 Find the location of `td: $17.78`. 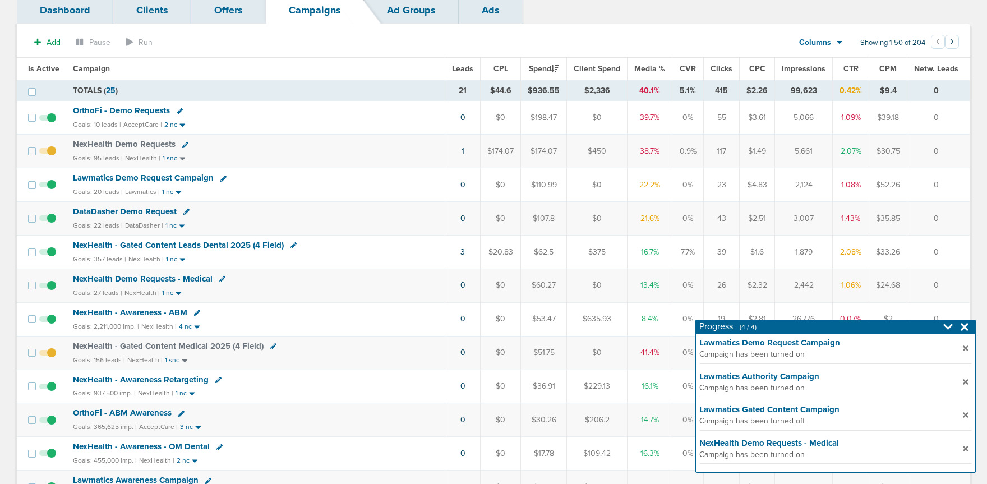

td: $17.78 is located at coordinates (544, 454).